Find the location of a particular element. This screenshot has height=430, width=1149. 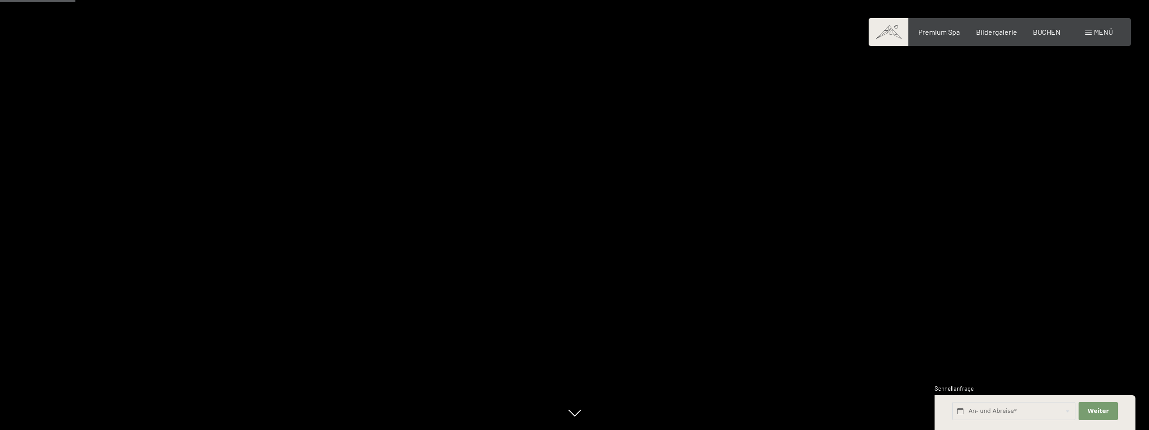

span: Bildergalerie is located at coordinates (997, 32).